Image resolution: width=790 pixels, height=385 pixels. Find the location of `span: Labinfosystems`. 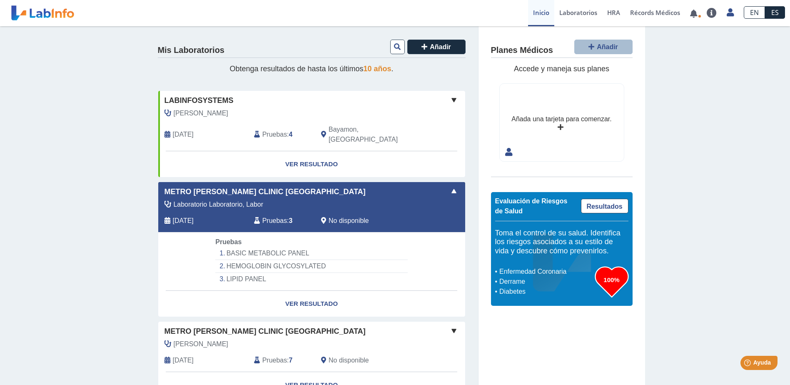

span: Labinfosystems is located at coordinates (199, 100).